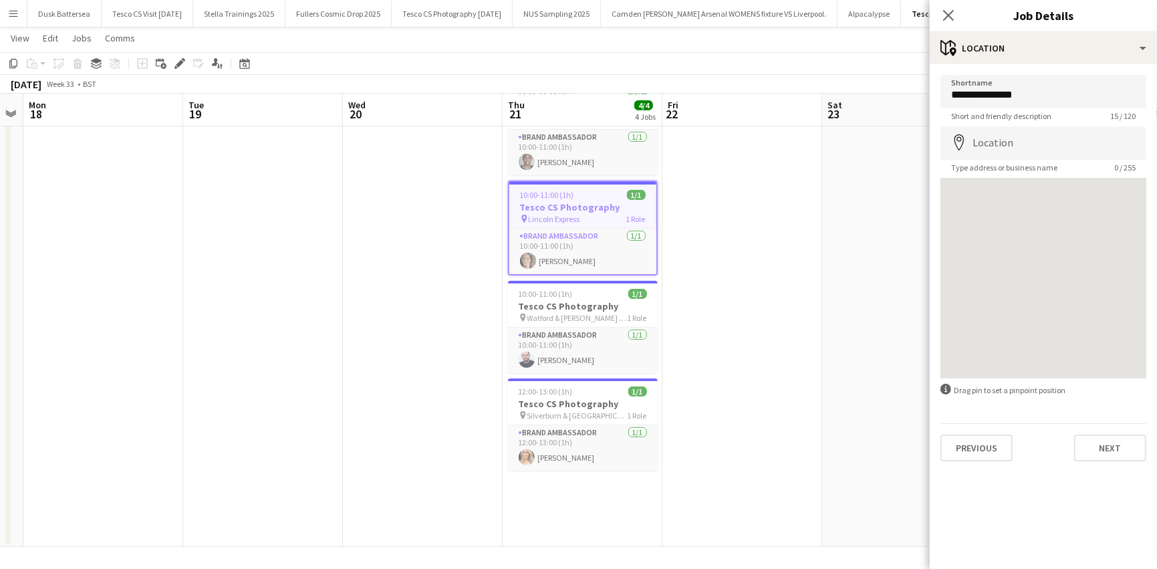 The image size is (1157, 569). I want to click on a: View, so click(20, 38).